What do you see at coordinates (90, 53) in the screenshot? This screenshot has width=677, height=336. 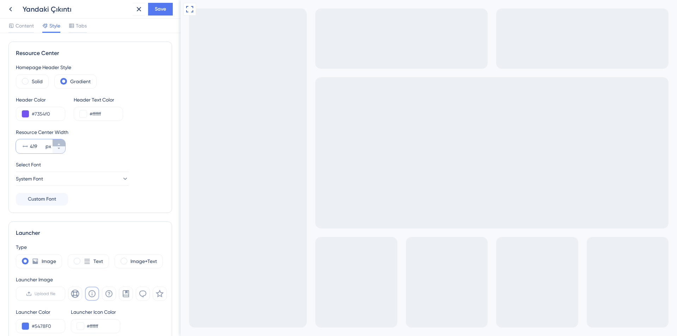 I see `div: Resource Center` at bounding box center [90, 53].